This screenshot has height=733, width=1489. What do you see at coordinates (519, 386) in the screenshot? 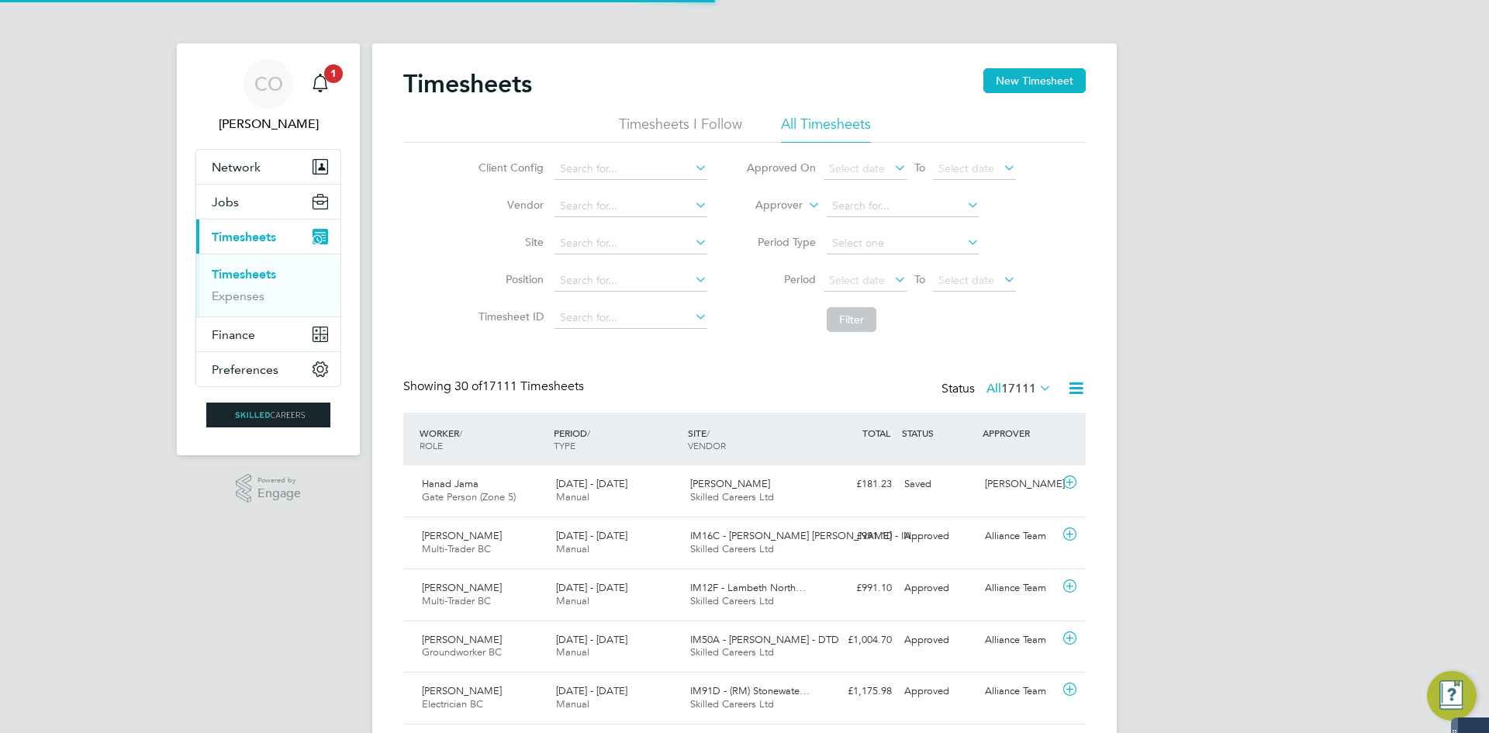
I see `span: 17111 Timesheets` at bounding box center [519, 386].